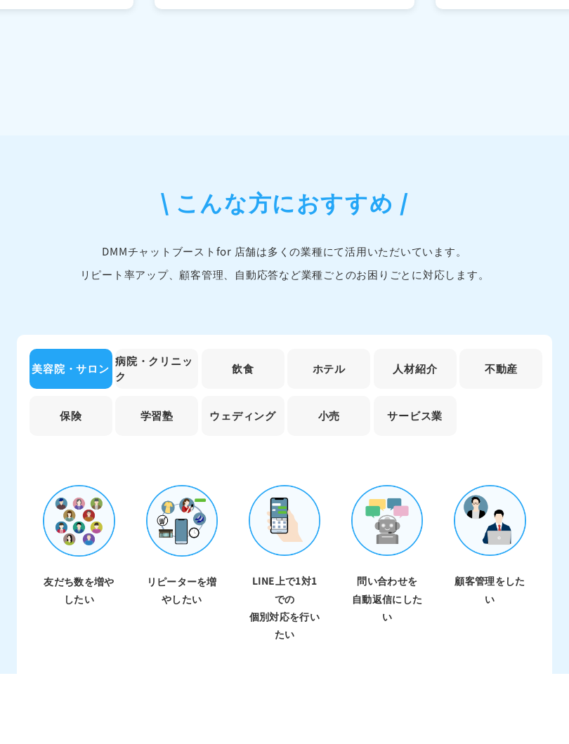  I want to click on h3: LINE上で1対1での 個別対応を行いたい, so click(284, 678).